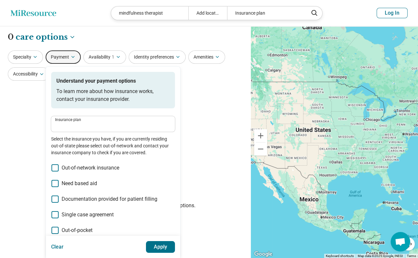 The width and height of the screenshot is (418, 258). I want to click on span: Need based aid, so click(79, 184).